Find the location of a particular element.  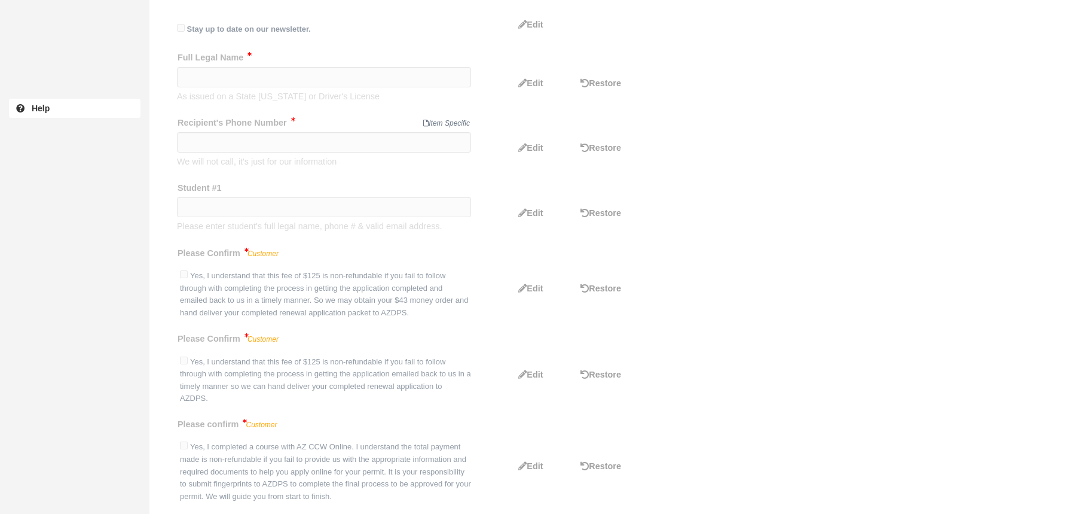

input: Stay up to date on our newsletter. is located at coordinates (181, 28).